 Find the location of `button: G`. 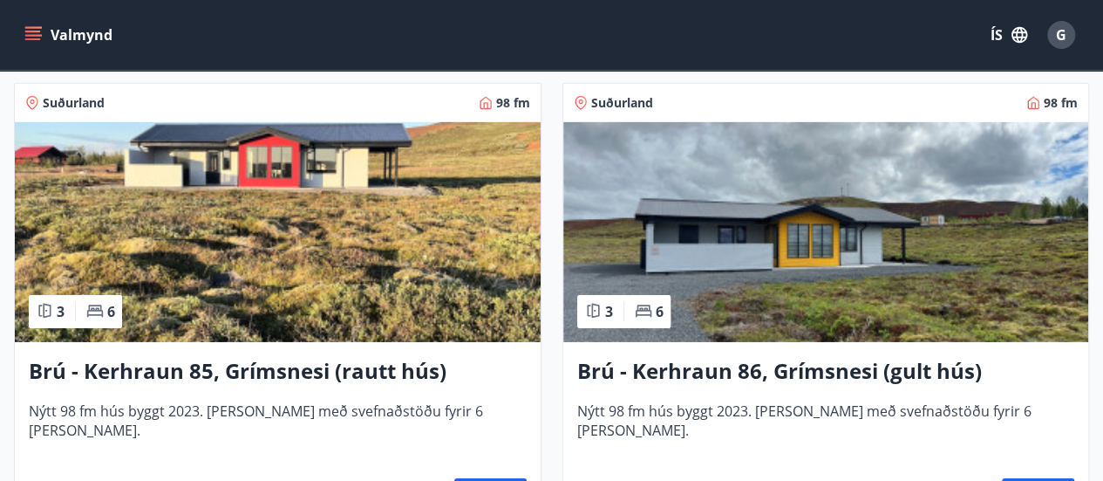

button: G is located at coordinates (1061, 35).